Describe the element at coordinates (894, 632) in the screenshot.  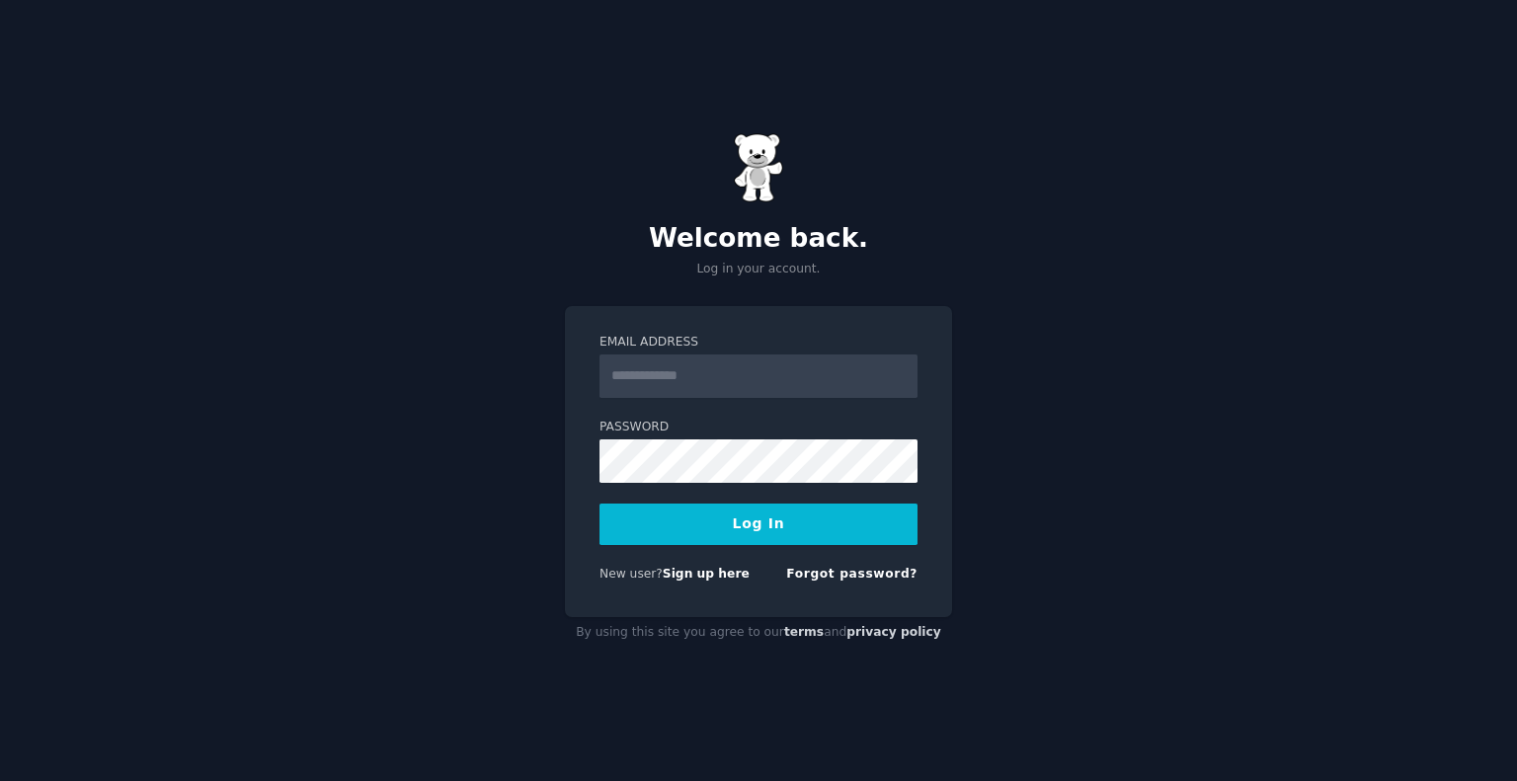
I see `a: privacy policy` at that location.